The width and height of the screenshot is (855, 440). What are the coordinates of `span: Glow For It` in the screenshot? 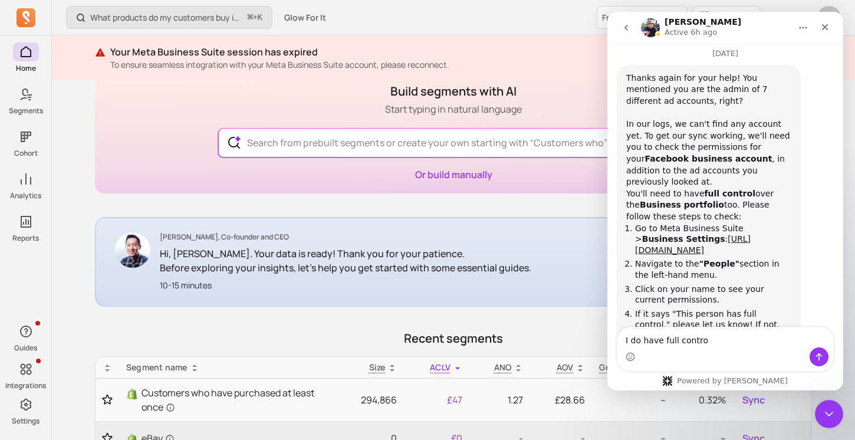 It's located at (305, 18).